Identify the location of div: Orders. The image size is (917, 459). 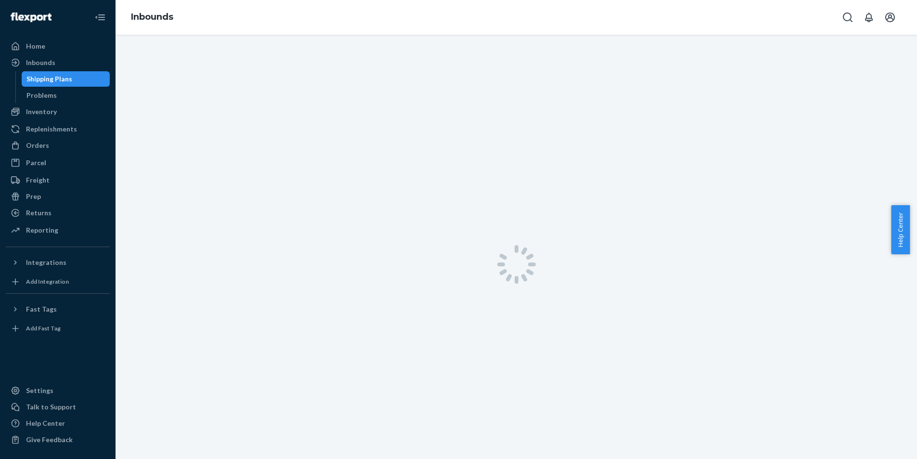
(38, 145).